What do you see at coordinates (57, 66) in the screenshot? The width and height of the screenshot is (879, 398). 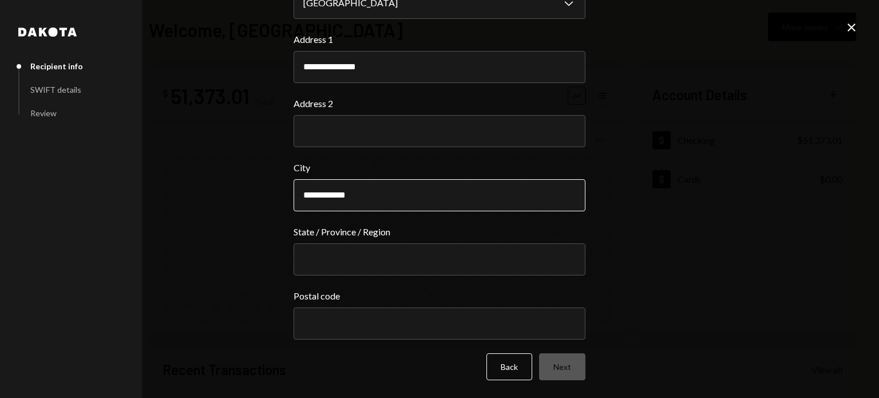 I see `div: Recipient info` at bounding box center [57, 66].